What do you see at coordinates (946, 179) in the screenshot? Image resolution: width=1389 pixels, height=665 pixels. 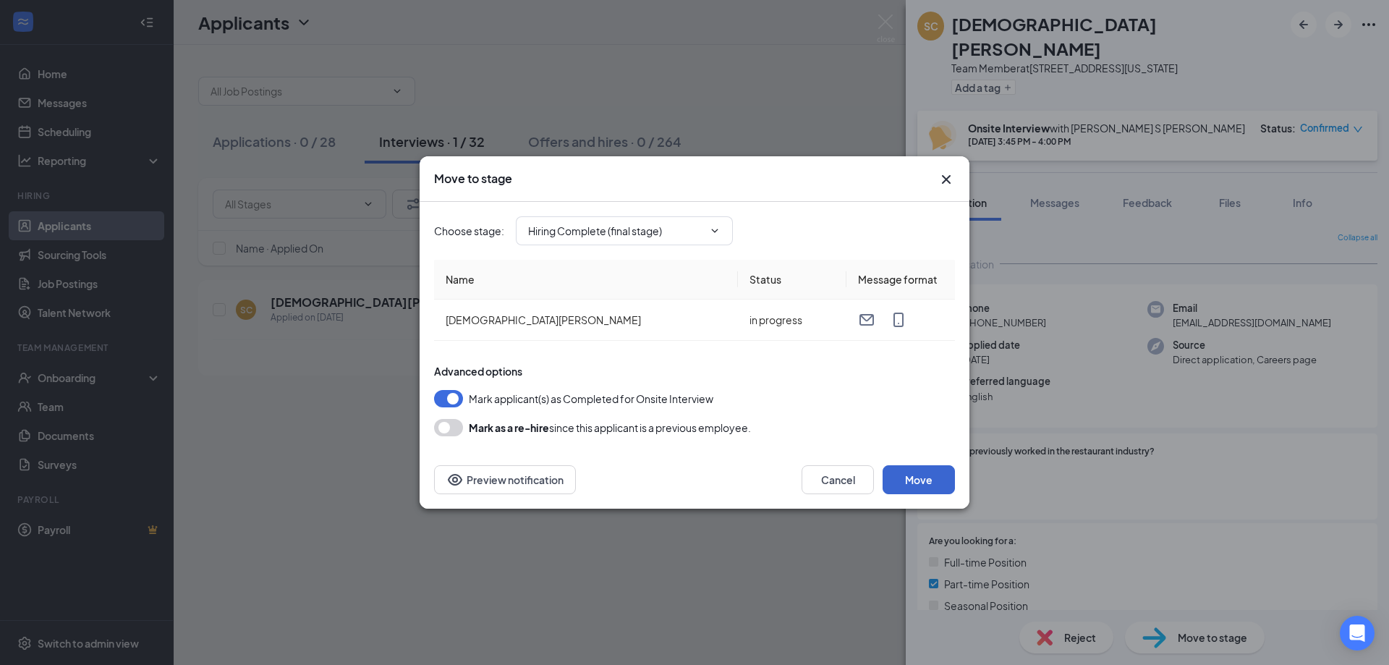 I see `button: Close` at bounding box center [946, 179].